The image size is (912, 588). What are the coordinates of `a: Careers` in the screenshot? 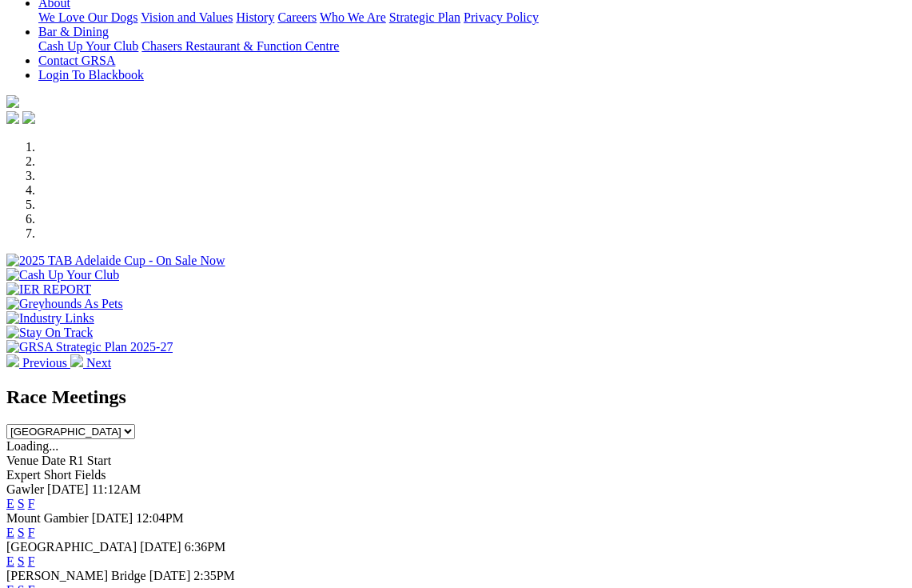 It's located at (297, 17).